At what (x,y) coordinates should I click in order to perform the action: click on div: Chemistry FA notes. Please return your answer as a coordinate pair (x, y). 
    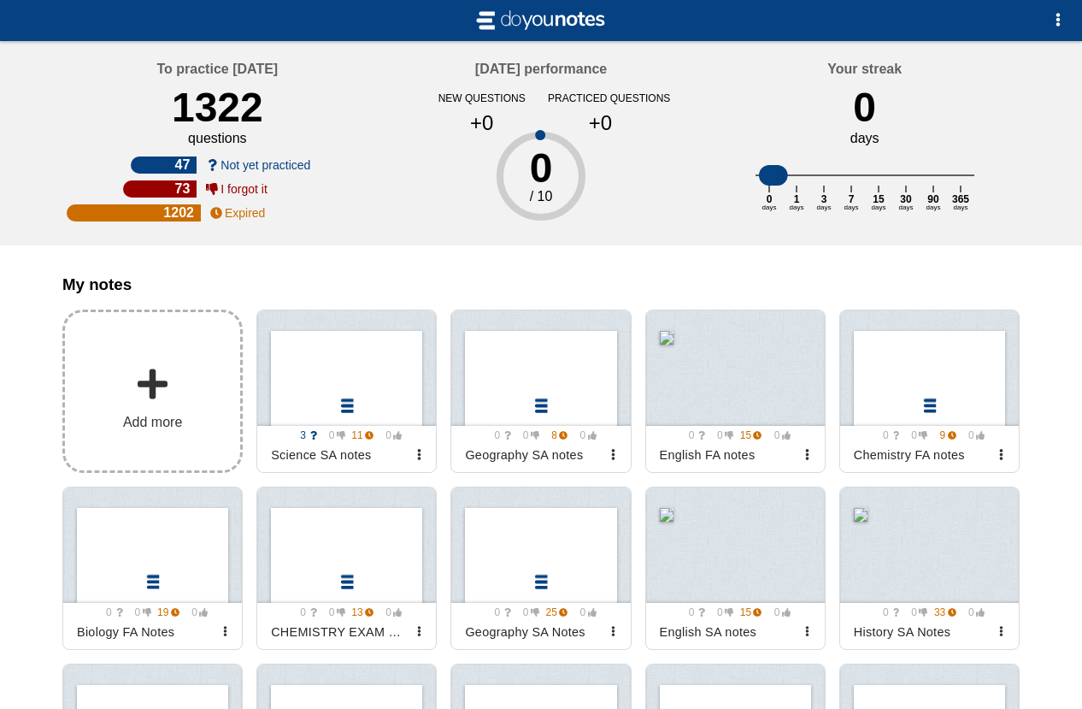
    Looking at the image, I should click on (919, 455).